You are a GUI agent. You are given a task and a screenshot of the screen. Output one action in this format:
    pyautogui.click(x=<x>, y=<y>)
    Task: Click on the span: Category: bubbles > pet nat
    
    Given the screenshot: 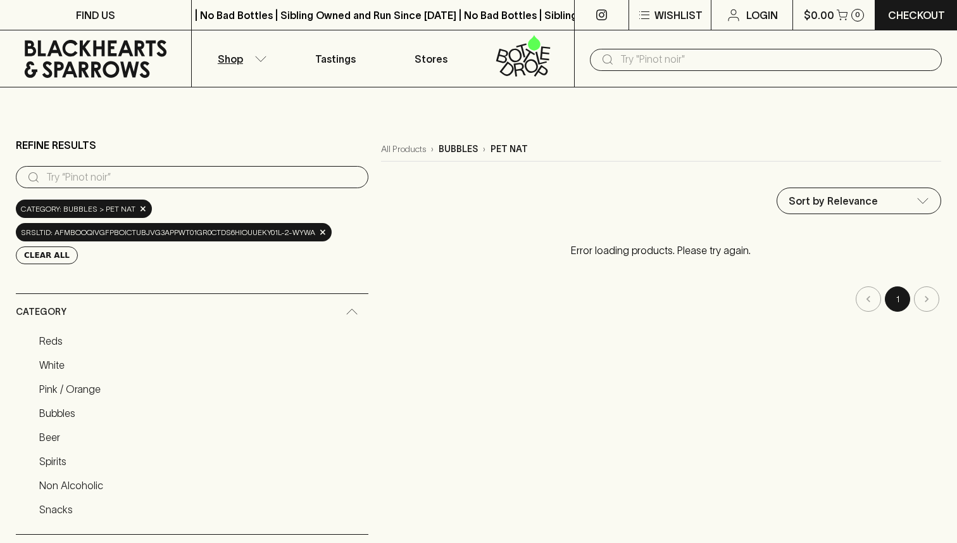 What is the action you would take?
    pyautogui.click(x=78, y=209)
    